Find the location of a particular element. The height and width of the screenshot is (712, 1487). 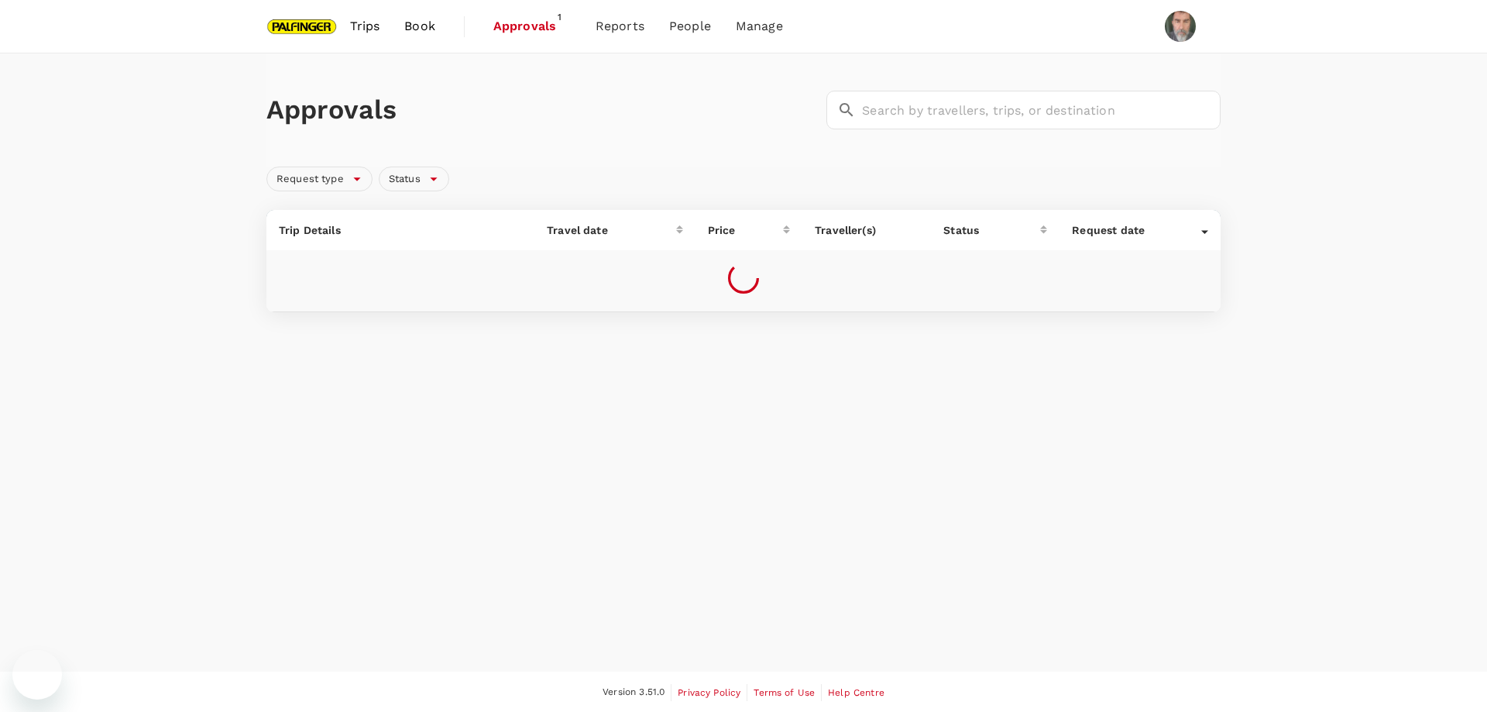

span: Privacy Policy is located at coordinates (709, 693).